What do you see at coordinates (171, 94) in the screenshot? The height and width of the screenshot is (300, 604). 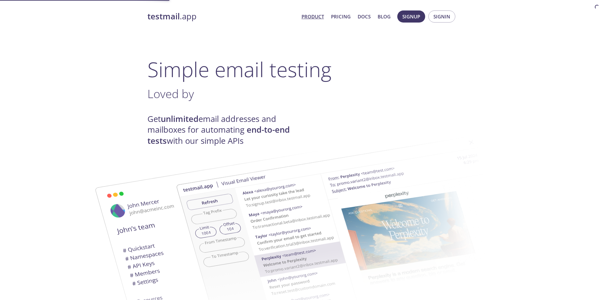 I see `span: Loved by` at bounding box center [171, 94].